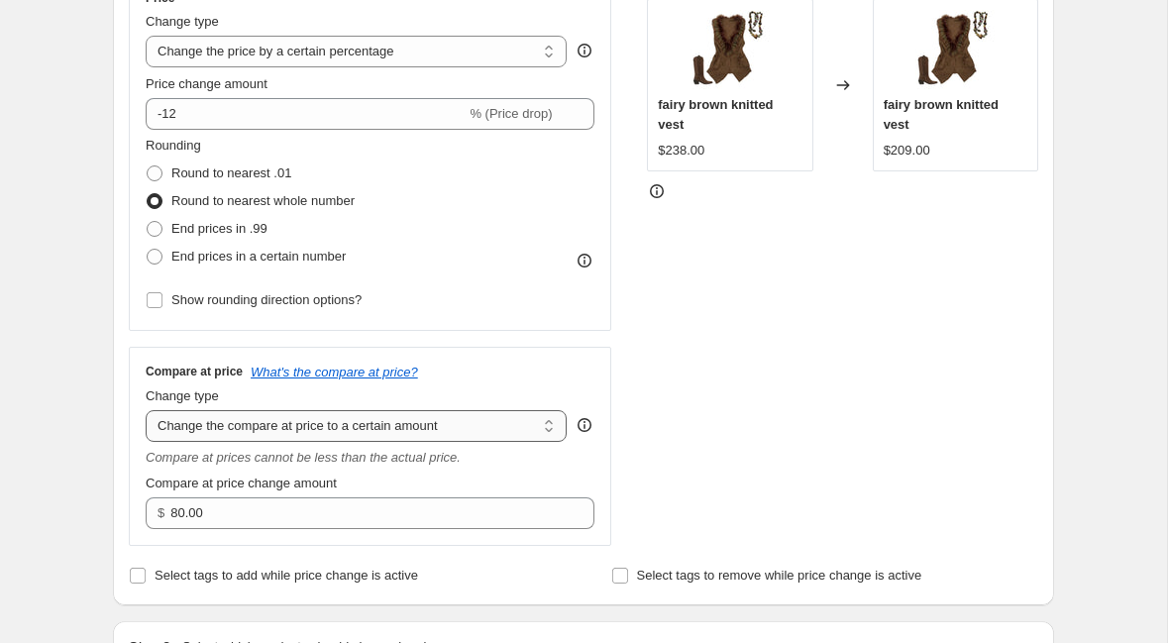  Describe the element at coordinates (906, 151) in the screenshot. I see `div: $209.00` at that location.